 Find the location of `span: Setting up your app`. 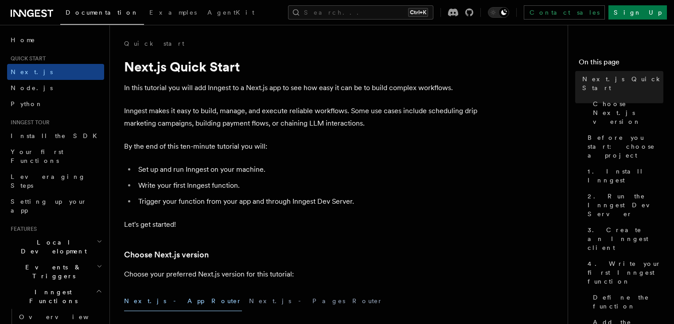

span: Setting up your app is located at coordinates (49, 206).